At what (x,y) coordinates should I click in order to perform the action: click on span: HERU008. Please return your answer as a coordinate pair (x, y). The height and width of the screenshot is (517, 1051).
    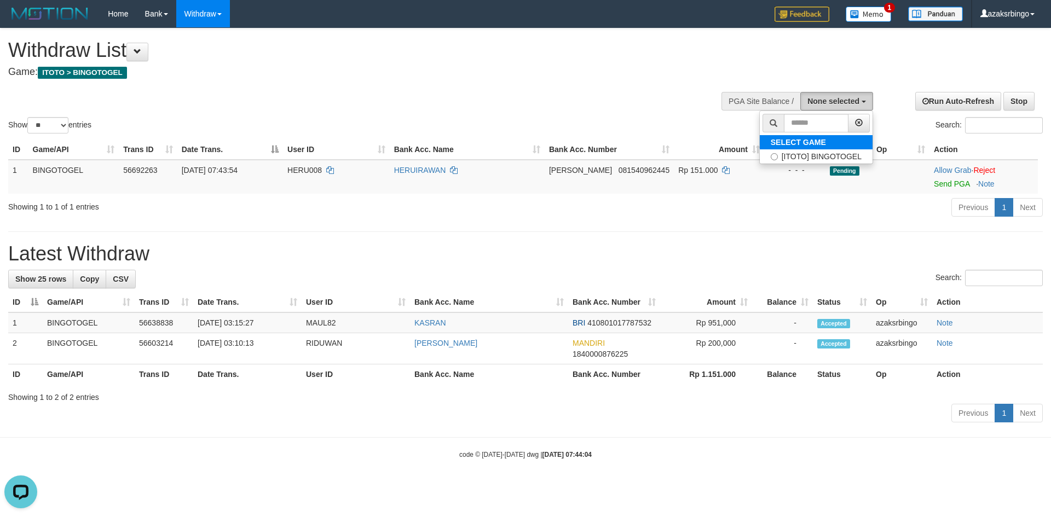
    Looking at the image, I should click on (304, 170).